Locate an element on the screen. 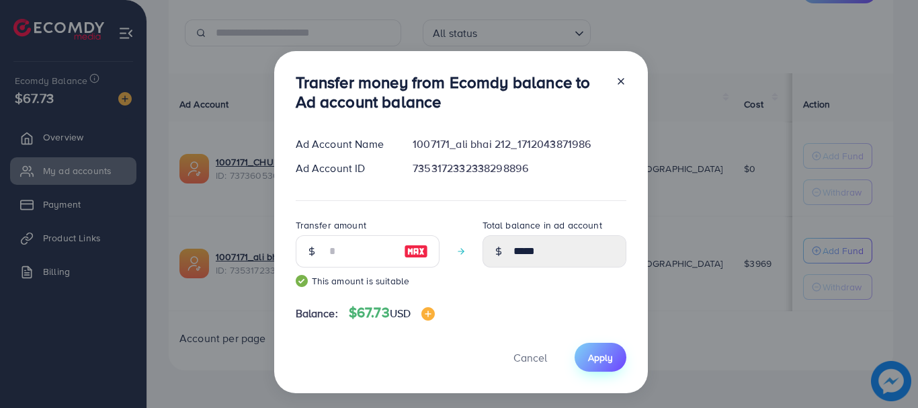 This screenshot has width=918, height=408. small: This amount is suitable is located at coordinates (367, 281).